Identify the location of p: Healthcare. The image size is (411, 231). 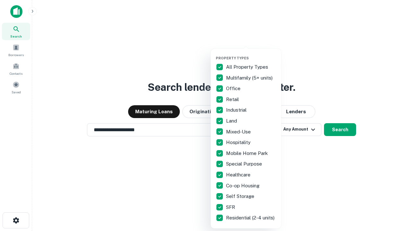
(239, 175).